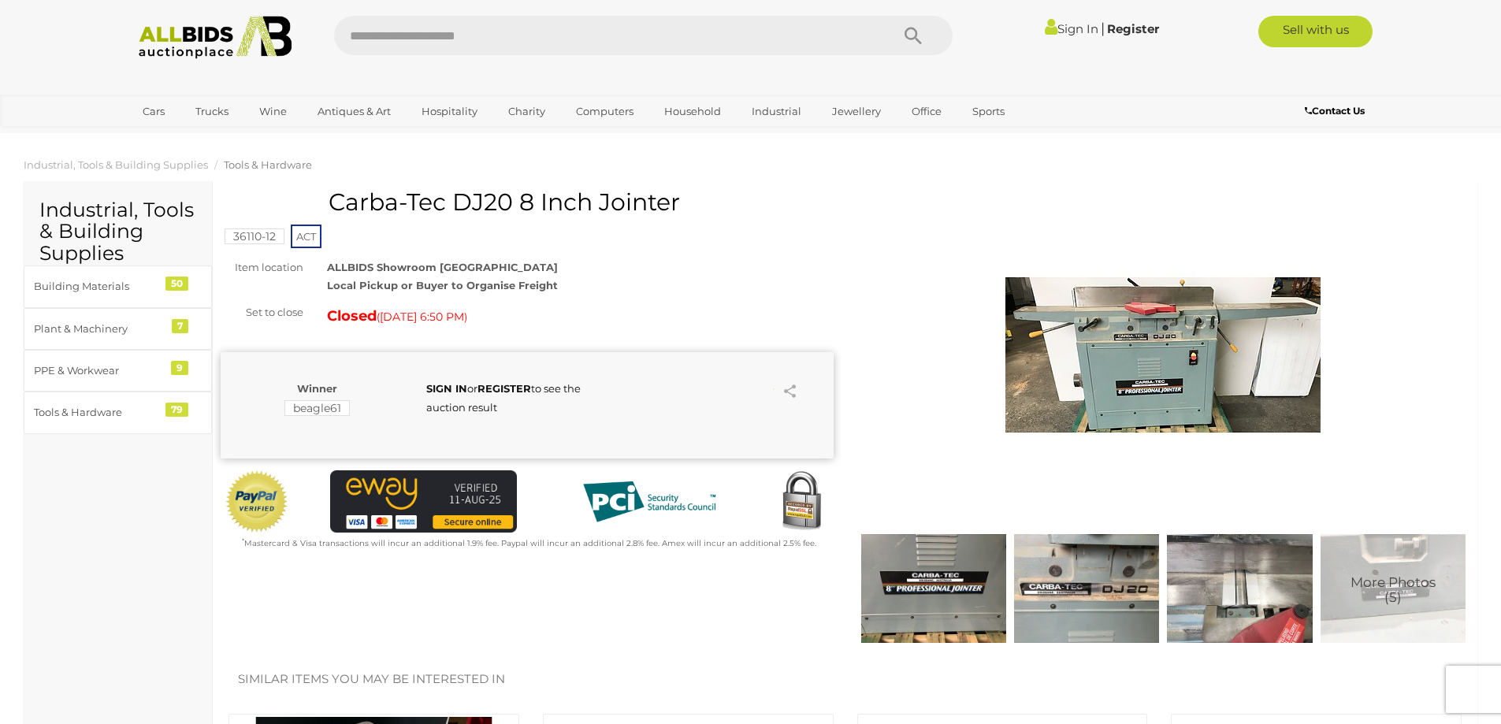  Describe the element at coordinates (354, 111) in the screenshot. I see `a: Antiques & Art` at that location.